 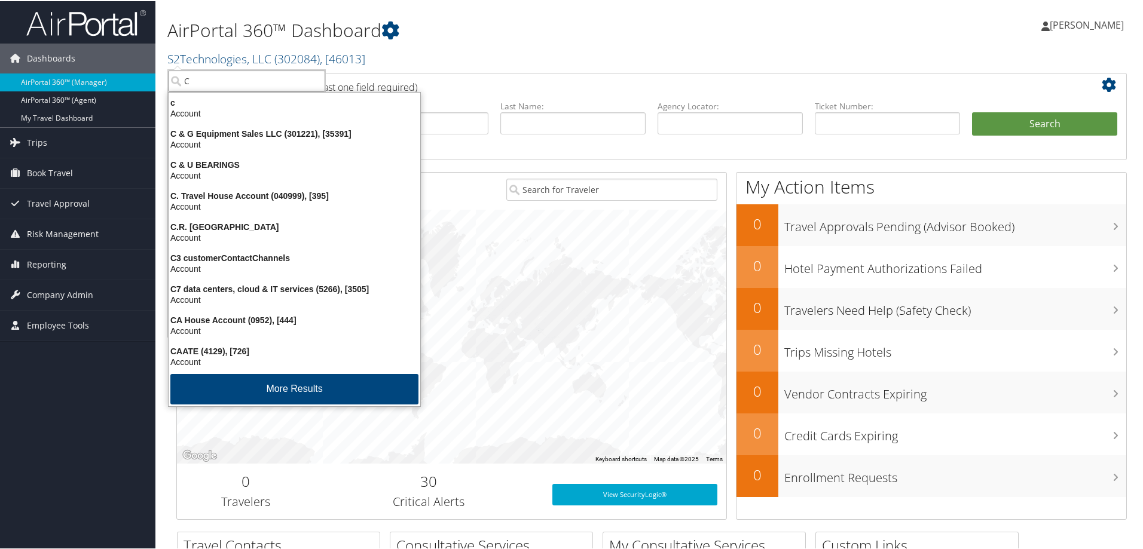 I want to click on span: Company Admin, so click(x=60, y=294).